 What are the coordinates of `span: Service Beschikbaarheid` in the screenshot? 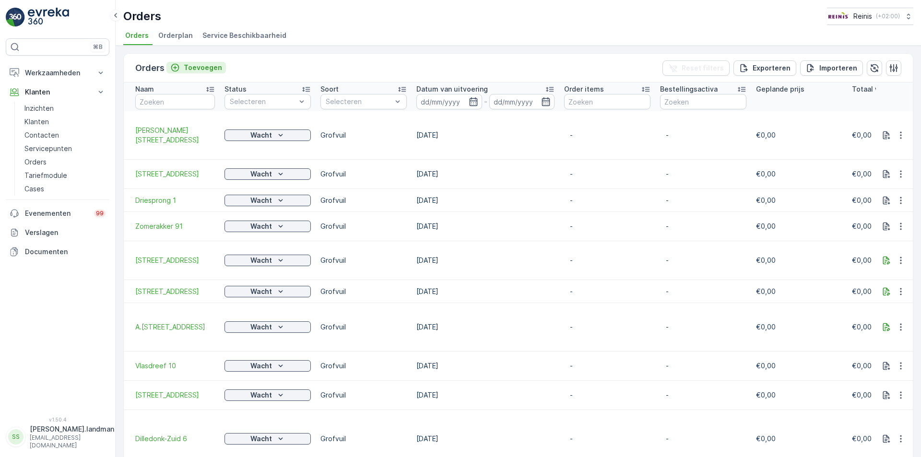 It's located at (244, 36).